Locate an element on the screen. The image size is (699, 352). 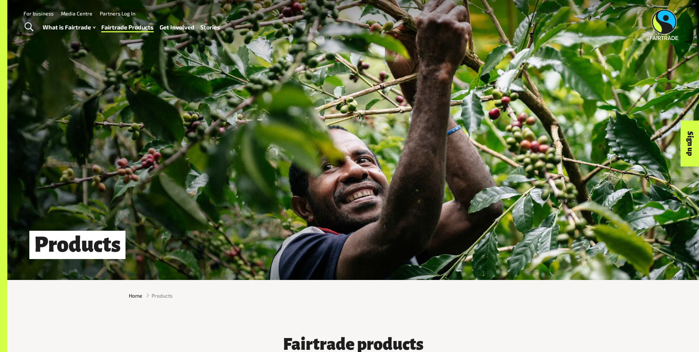
h1: Products is located at coordinates (77, 244).